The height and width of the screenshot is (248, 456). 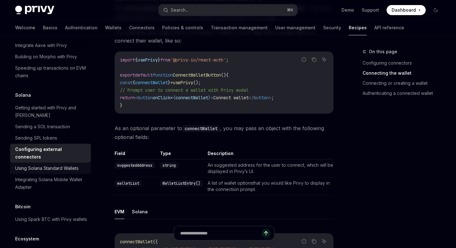 What do you see at coordinates (181, 183) in the screenshot?
I see `code: WalletListEntry[]` at bounding box center [181, 183].